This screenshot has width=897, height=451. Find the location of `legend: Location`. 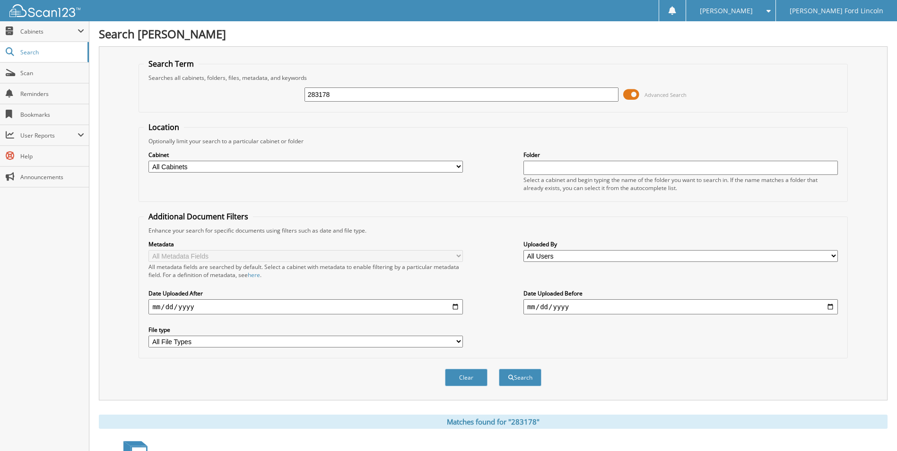

legend: Location is located at coordinates (164, 127).